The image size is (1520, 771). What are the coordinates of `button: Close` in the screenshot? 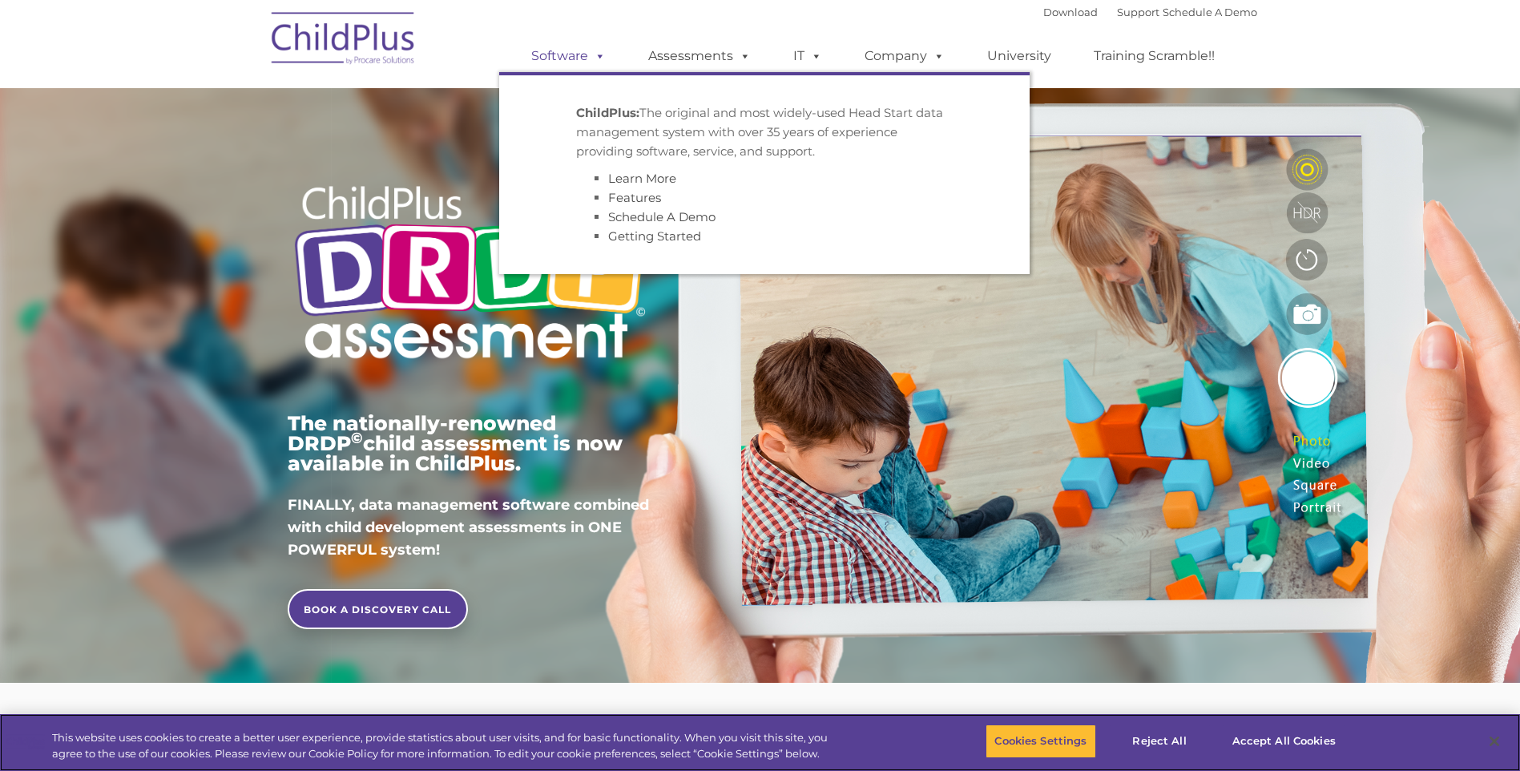 It's located at (1494, 741).